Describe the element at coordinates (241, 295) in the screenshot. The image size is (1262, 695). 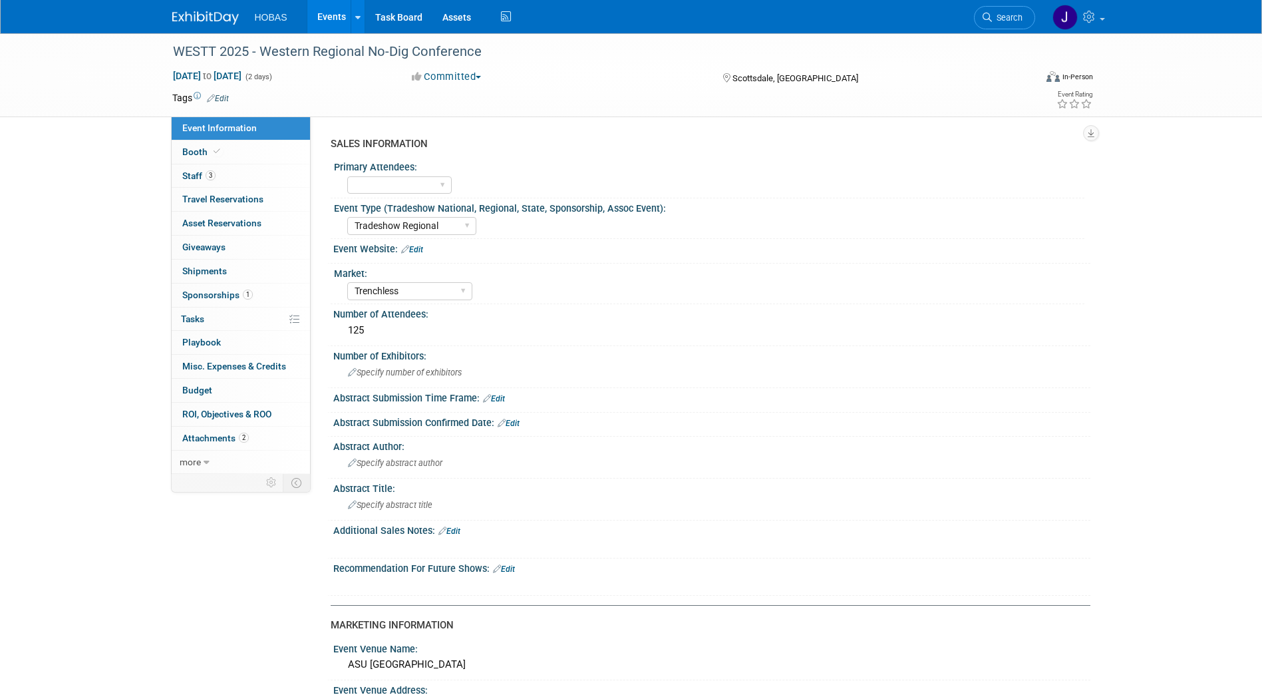
I see `a: Sponsorships1` at that location.